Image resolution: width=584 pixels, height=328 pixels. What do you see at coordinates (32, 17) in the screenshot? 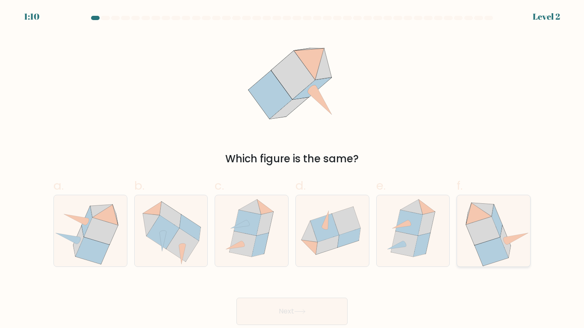
I see `div: 1:10` at bounding box center [32, 17].